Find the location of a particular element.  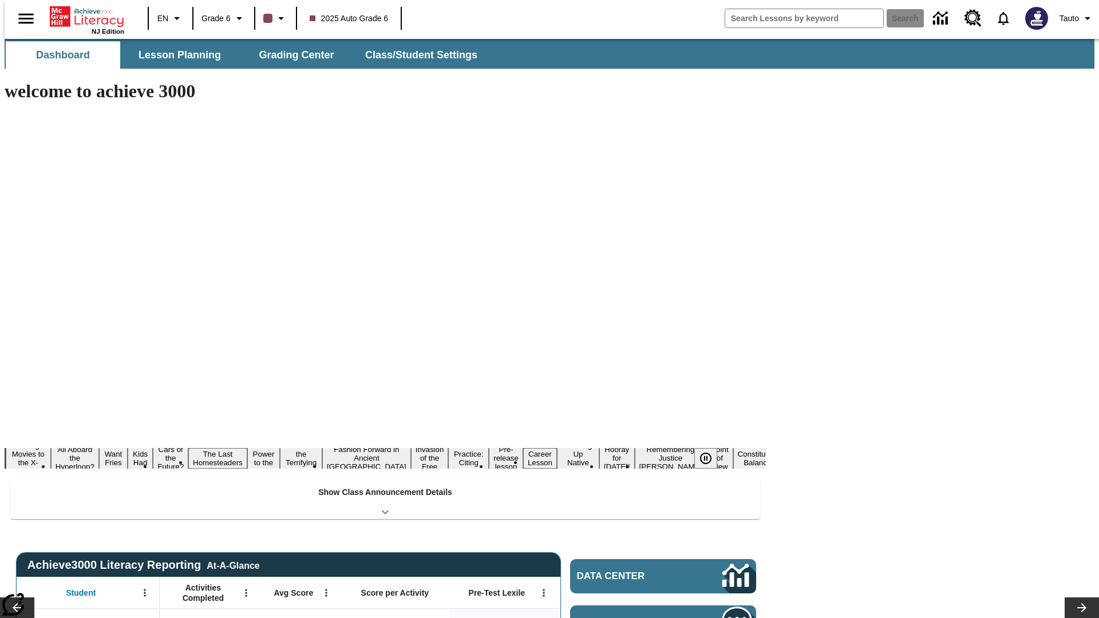

button: Slide 10 The Invasion of the Free CD is located at coordinates (430, 458).